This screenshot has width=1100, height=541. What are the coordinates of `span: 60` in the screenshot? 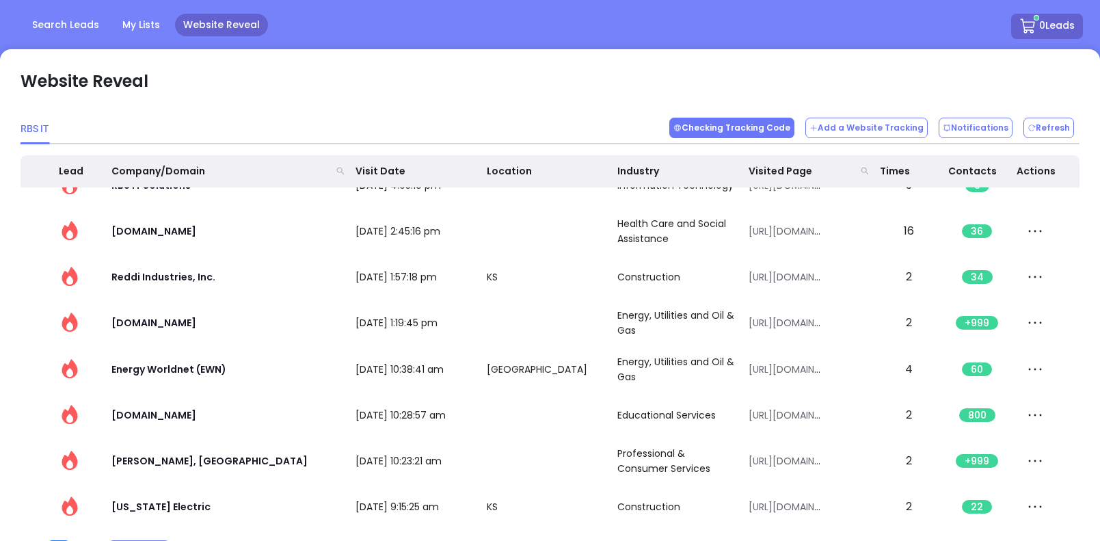 It's located at (977, 369).